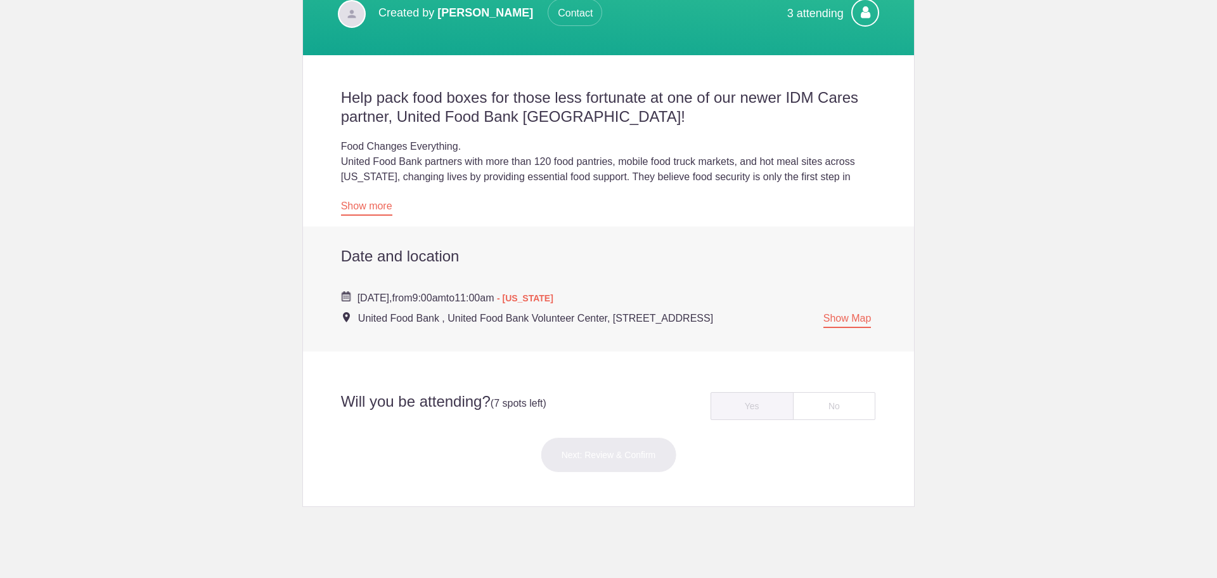 Image resolution: width=1217 pixels, height=578 pixels. Describe the element at coordinates (609, 455) in the screenshot. I see `button: Next: Review & Confirm` at that location.